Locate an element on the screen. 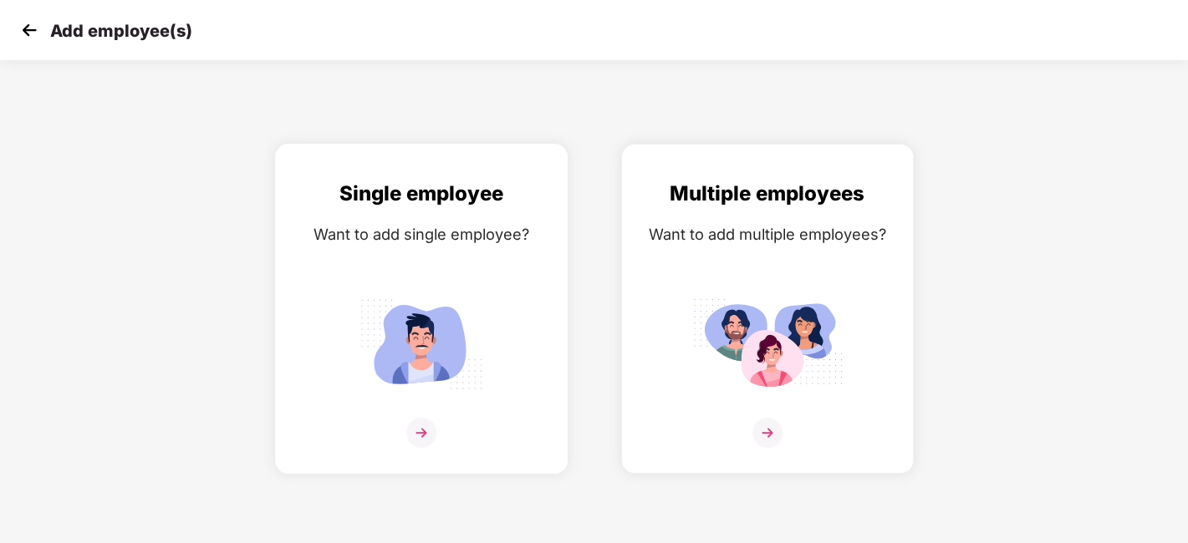 Image resolution: width=1188 pixels, height=543 pixels. div: Single employee is located at coordinates (421, 194).